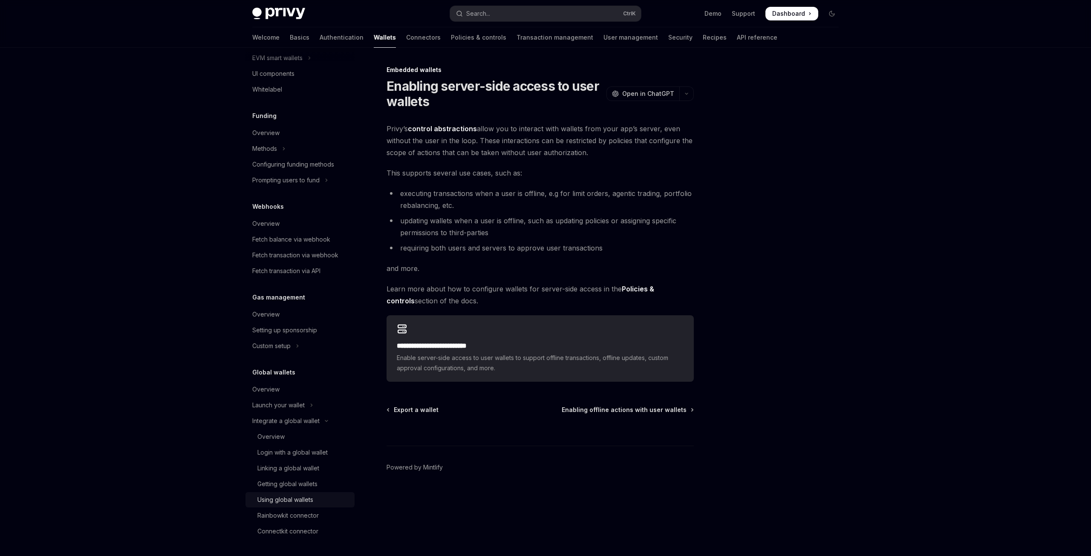  Describe the element at coordinates (300, 484) in the screenshot. I see `a: Getting global wallets` at that location.